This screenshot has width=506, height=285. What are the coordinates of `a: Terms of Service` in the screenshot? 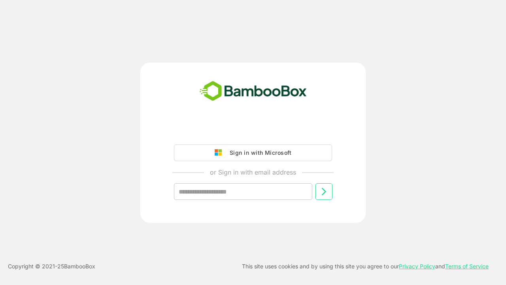 It's located at (467, 266).